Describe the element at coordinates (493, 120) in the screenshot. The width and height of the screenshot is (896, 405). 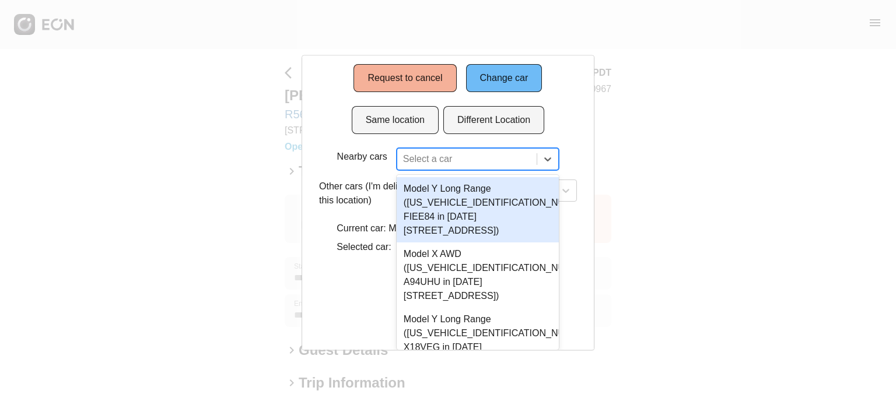
I see `button: Different Location` at that location.